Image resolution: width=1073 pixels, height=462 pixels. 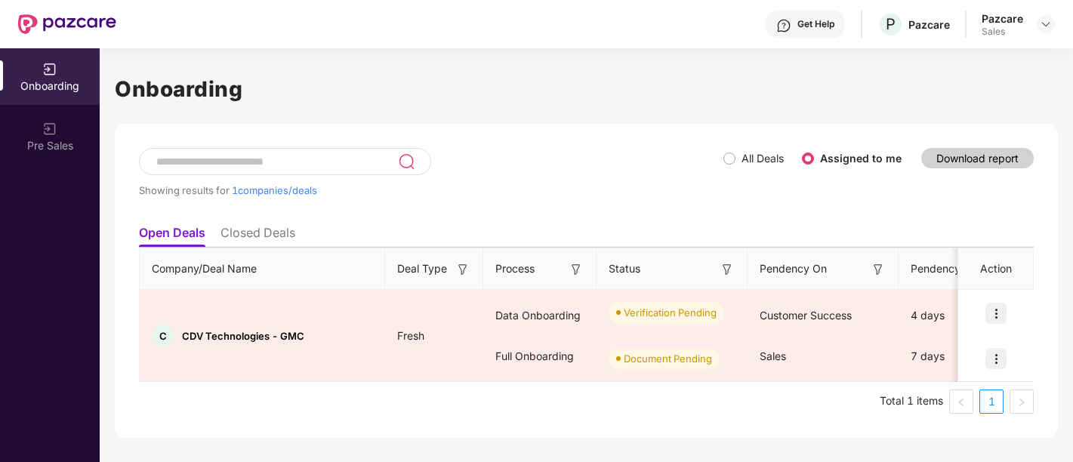 I want to click on span: 1 companies/deals, so click(x=274, y=190).